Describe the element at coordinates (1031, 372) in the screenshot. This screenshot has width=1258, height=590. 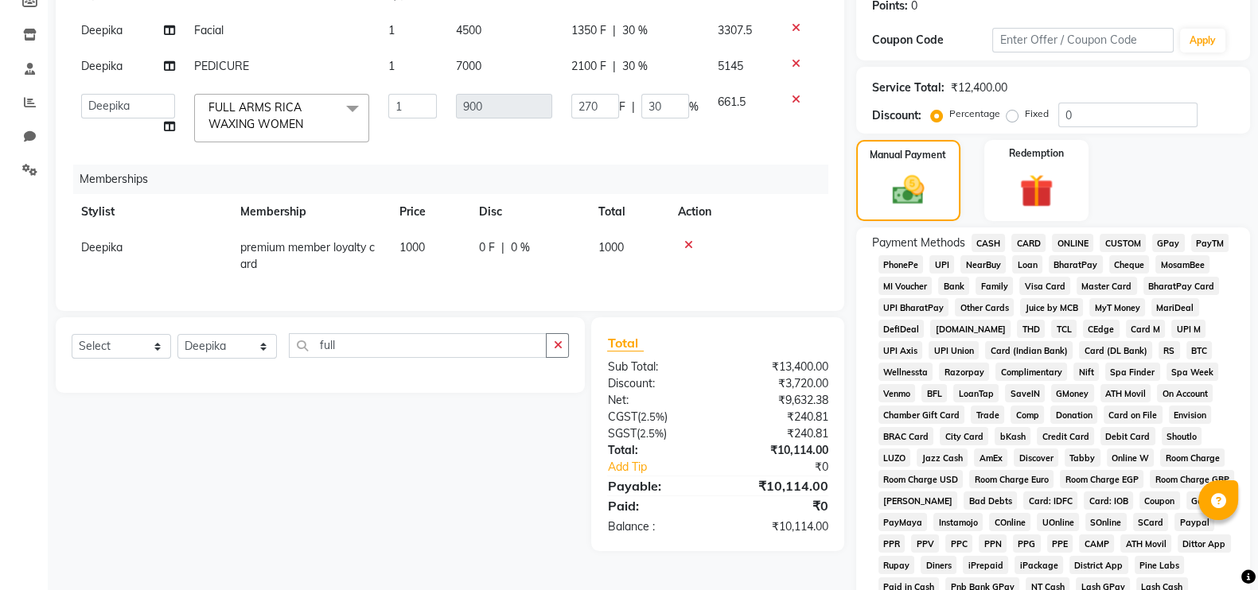
I see `span: Complimentary` at that location.